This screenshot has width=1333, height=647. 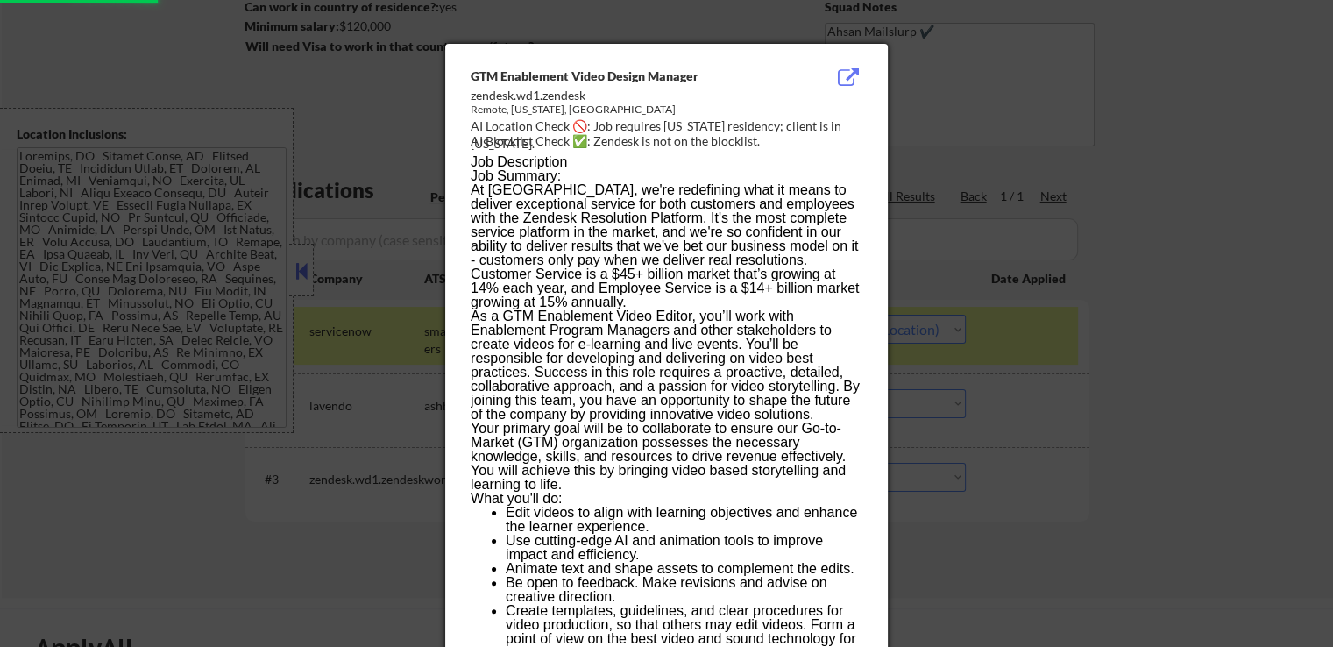 I want to click on div: GTM Enablement Video Design Manager, so click(x=622, y=76).